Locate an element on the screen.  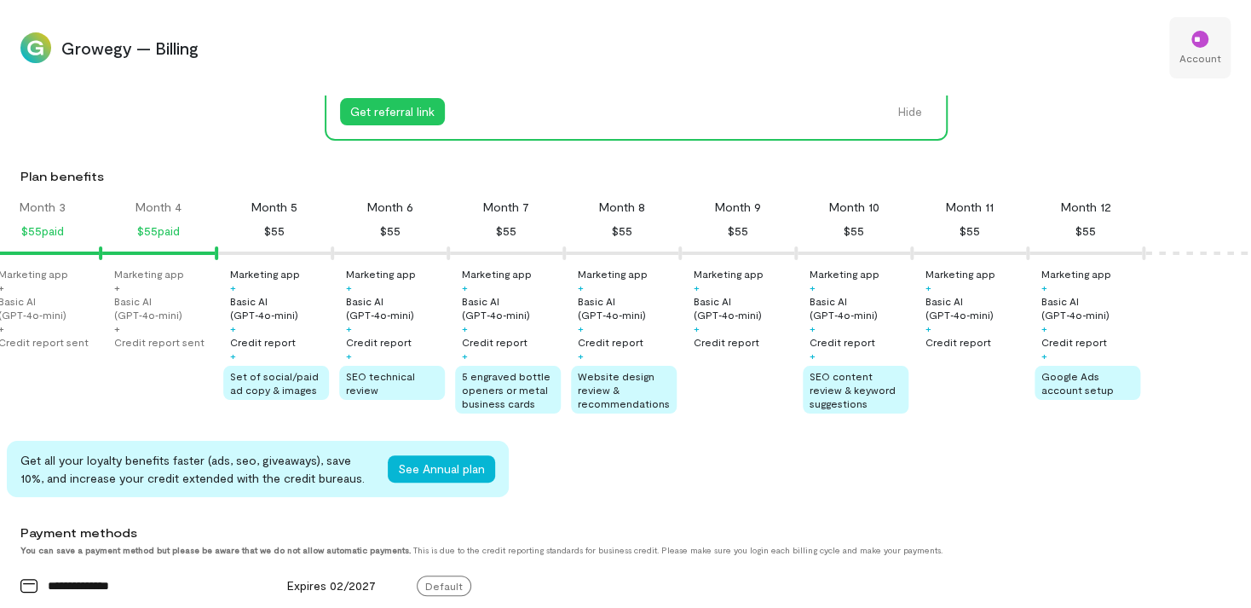
button: See Annual plan is located at coordinates (442, 469).